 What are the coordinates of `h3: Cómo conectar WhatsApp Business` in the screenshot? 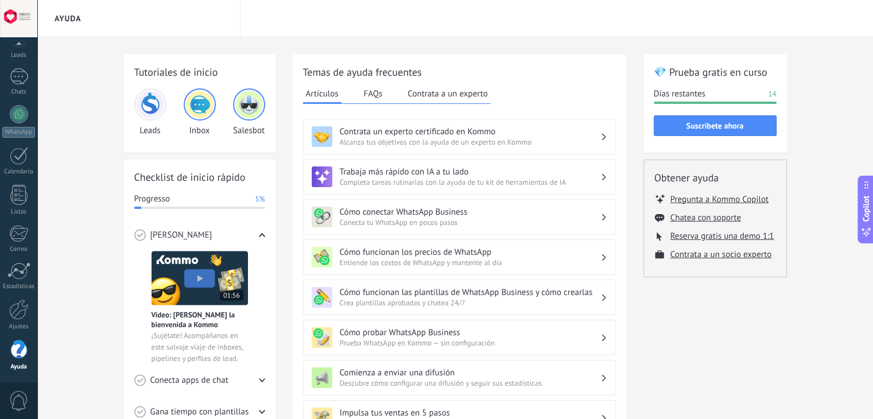 It's located at (470, 212).